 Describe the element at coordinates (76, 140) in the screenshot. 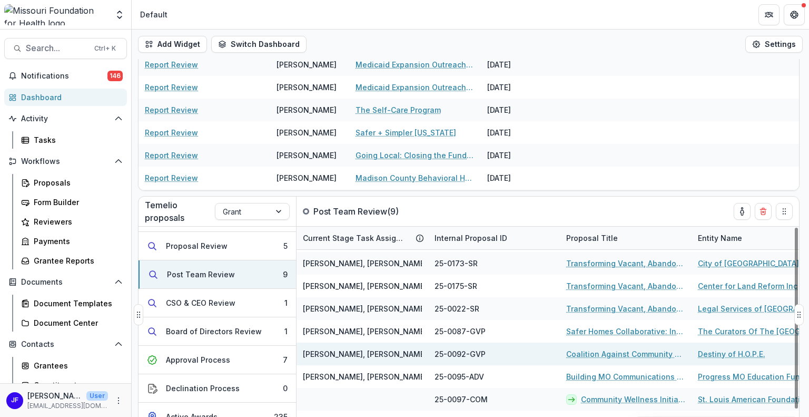

I see `div: Tasks` at that location.